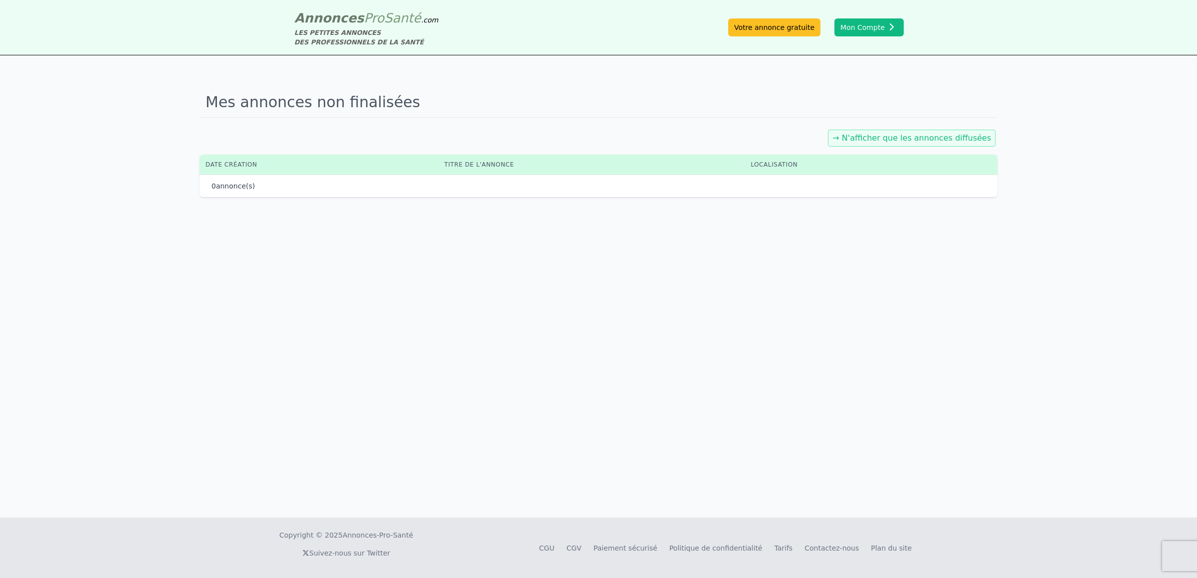 This screenshot has width=1197, height=578. What do you see at coordinates (574, 548) in the screenshot?
I see `a: CGV` at bounding box center [574, 548].